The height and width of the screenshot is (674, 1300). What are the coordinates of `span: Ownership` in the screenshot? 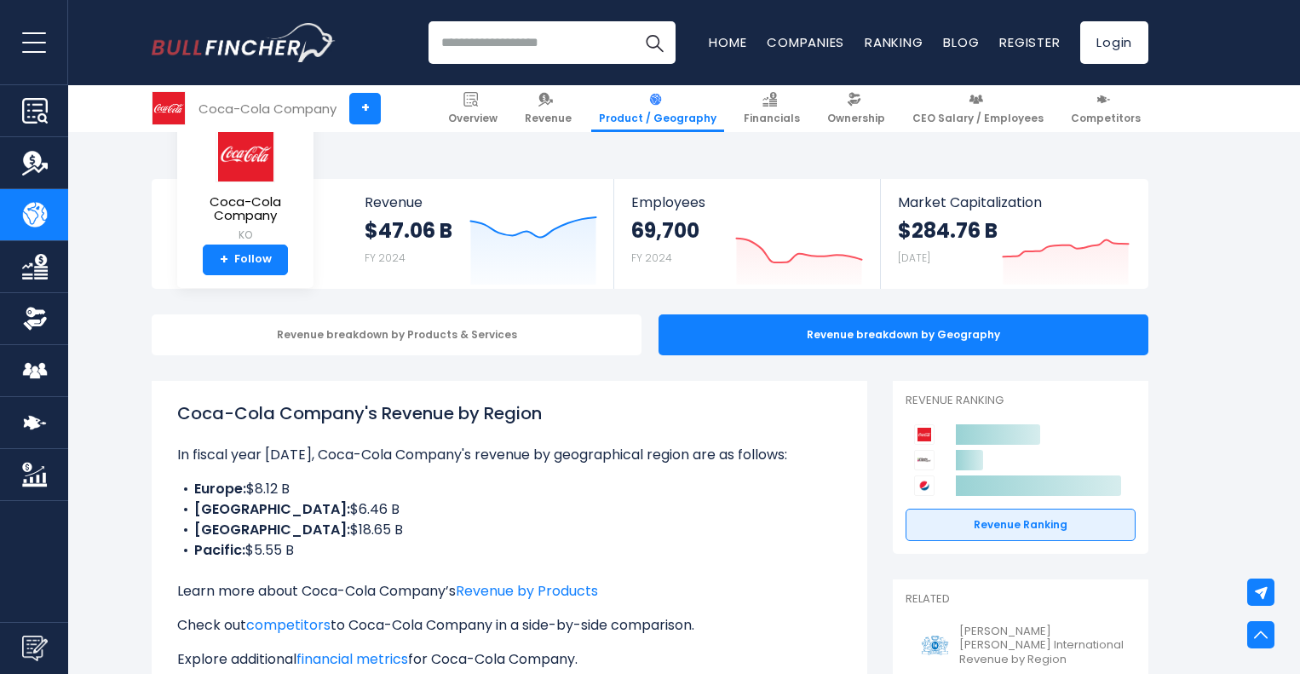 It's located at (856, 118).